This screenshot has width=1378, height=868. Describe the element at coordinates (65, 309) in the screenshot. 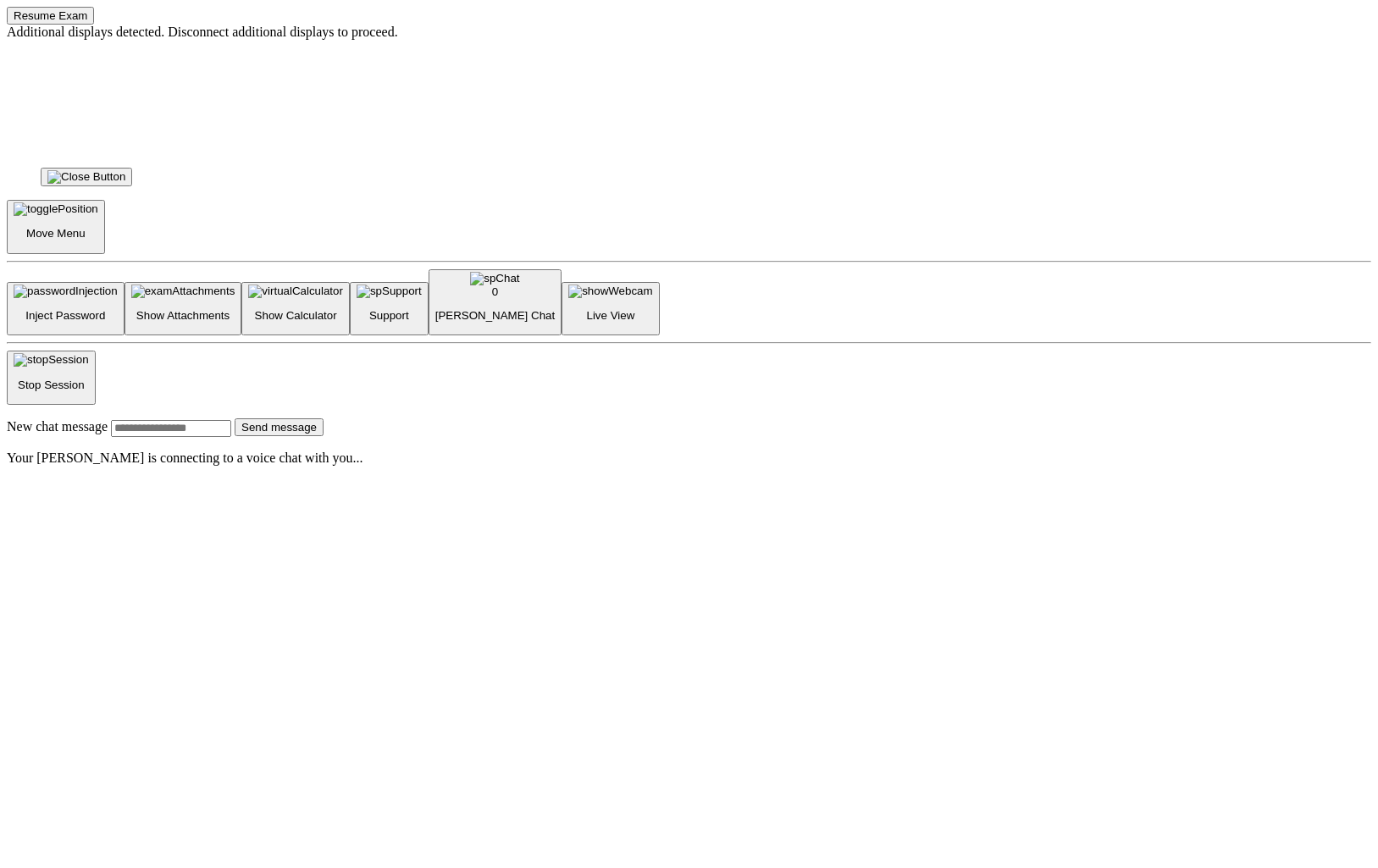

I see `button: Inject Password` at that location.